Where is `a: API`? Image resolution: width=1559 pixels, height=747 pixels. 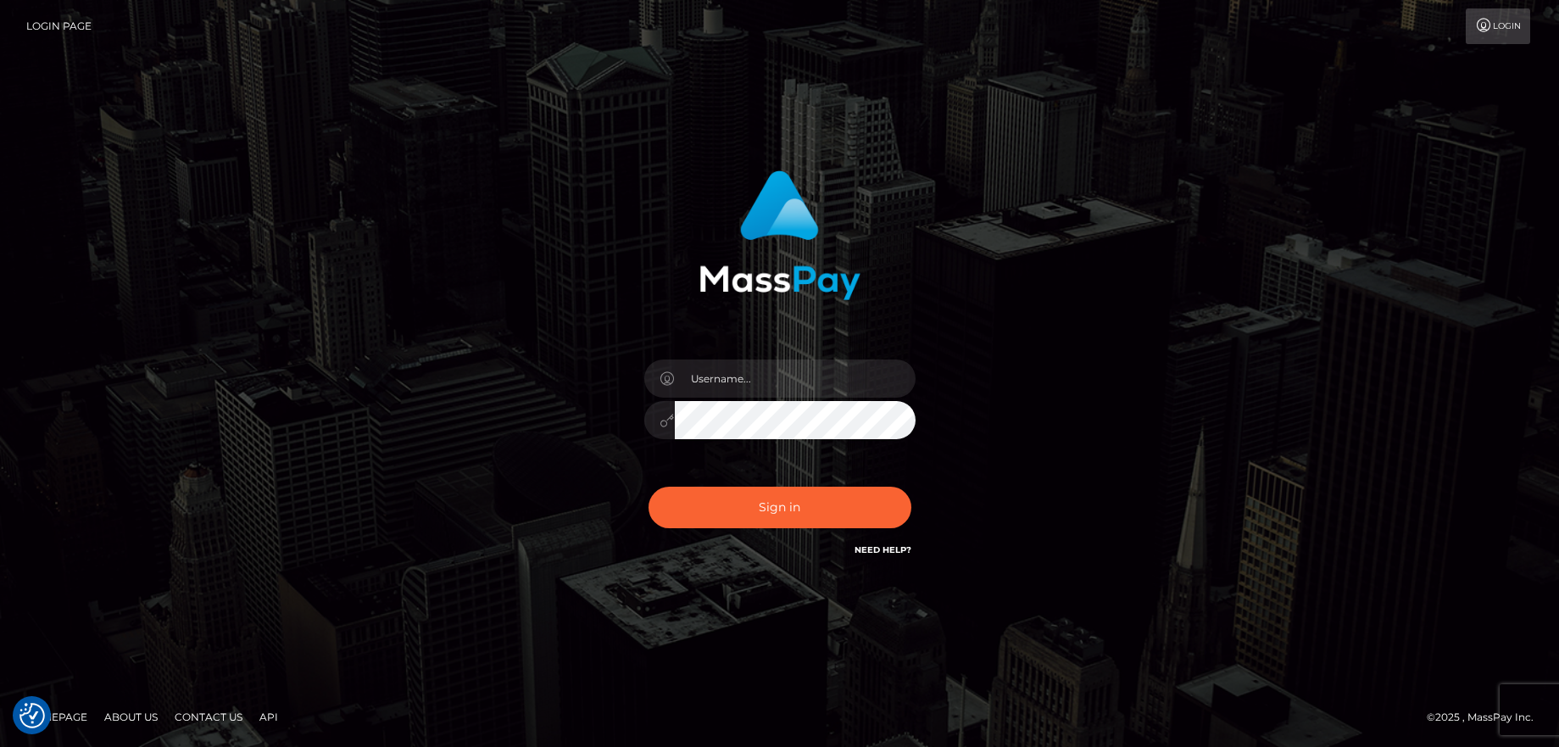 a: API is located at coordinates (269, 716).